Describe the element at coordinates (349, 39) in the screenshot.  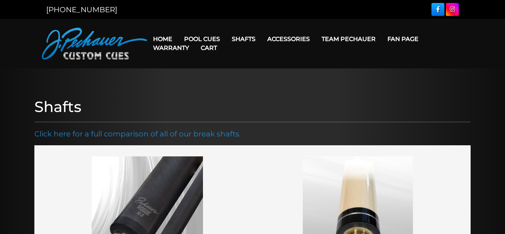
I see `a: Team Pechauer` at that location.